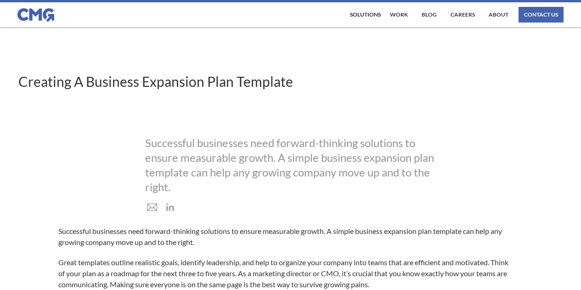 The image size is (581, 290). I want to click on a: Blog, so click(429, 15).